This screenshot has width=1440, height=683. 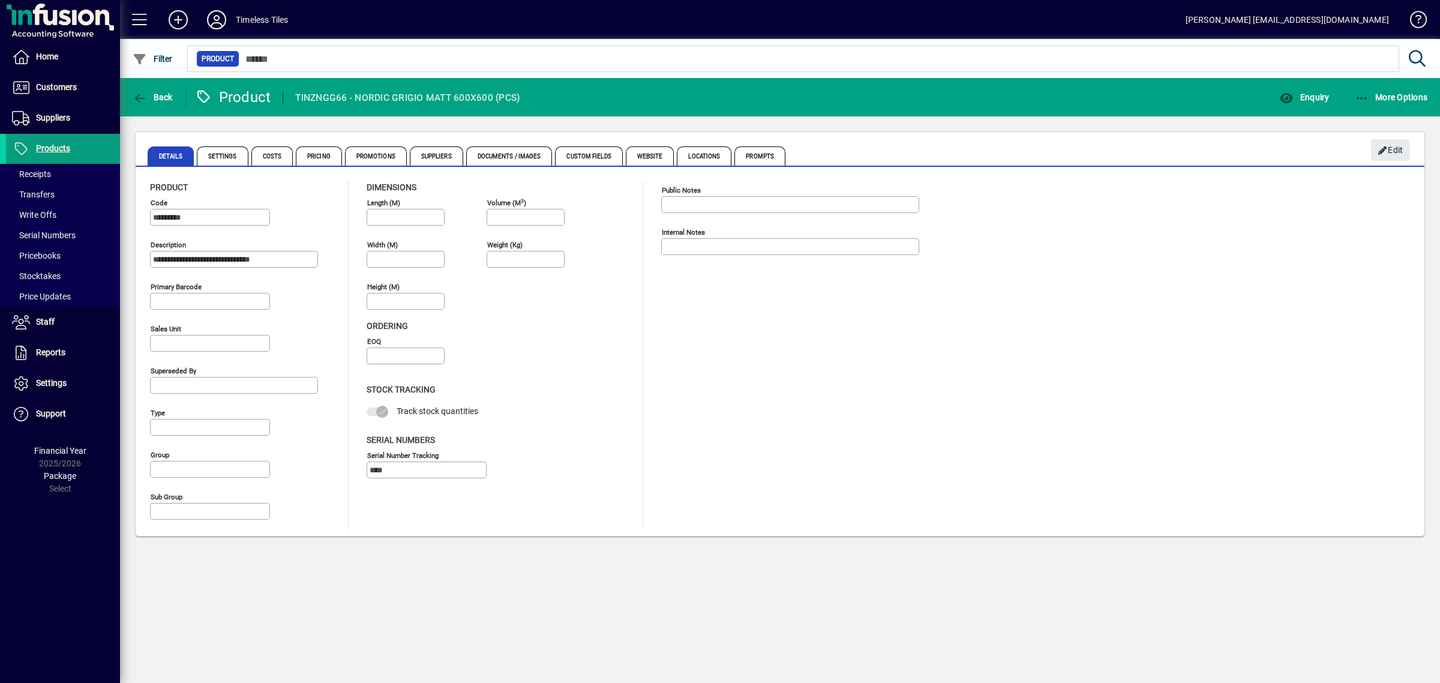 What do you see at coordinates (166, 329) in the screenshot?
I see `mat-label: Sales unit` at bounding box center [166, 329].